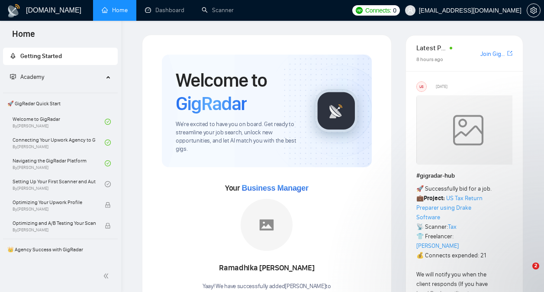  What do you see at coordinates (267, 188) in the screenshot?
I see `span: Your` at bounding box center [267, 188].